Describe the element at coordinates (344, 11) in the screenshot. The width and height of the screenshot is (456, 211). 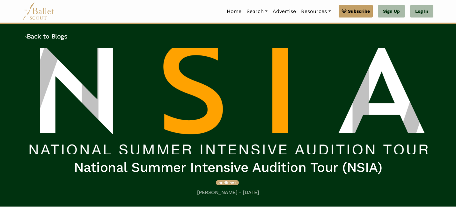
I see `img: gem.svg` at that location.